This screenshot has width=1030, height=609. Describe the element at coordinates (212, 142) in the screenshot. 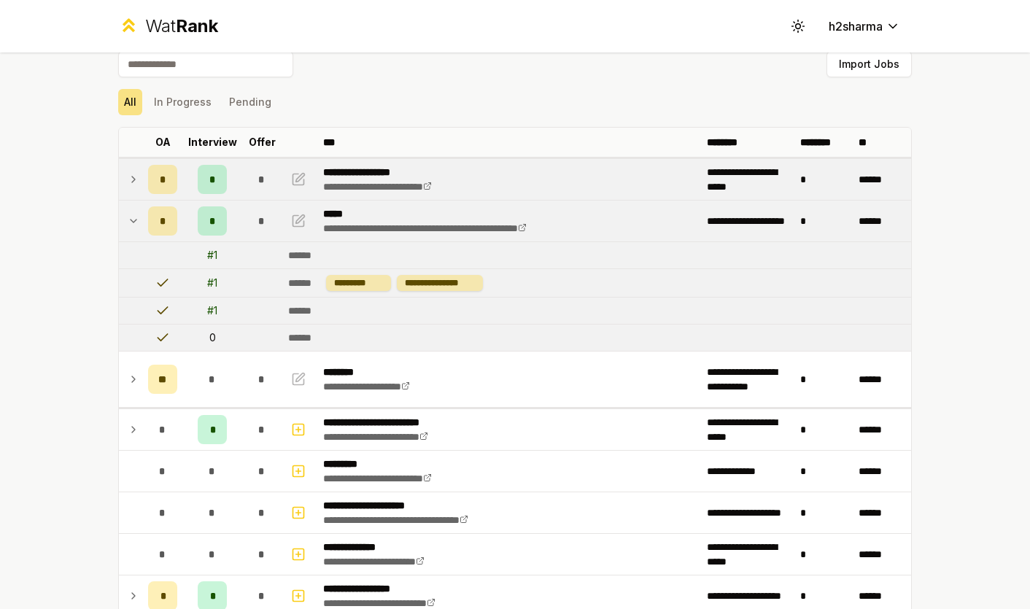

I see `p: Interview` at that location.